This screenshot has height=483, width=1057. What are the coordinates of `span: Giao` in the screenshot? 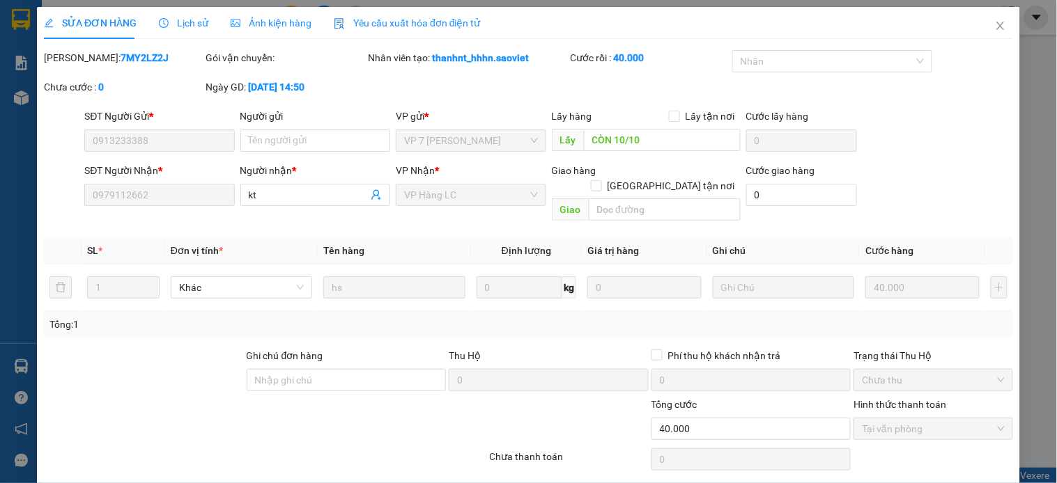 It's located at (570, 210).